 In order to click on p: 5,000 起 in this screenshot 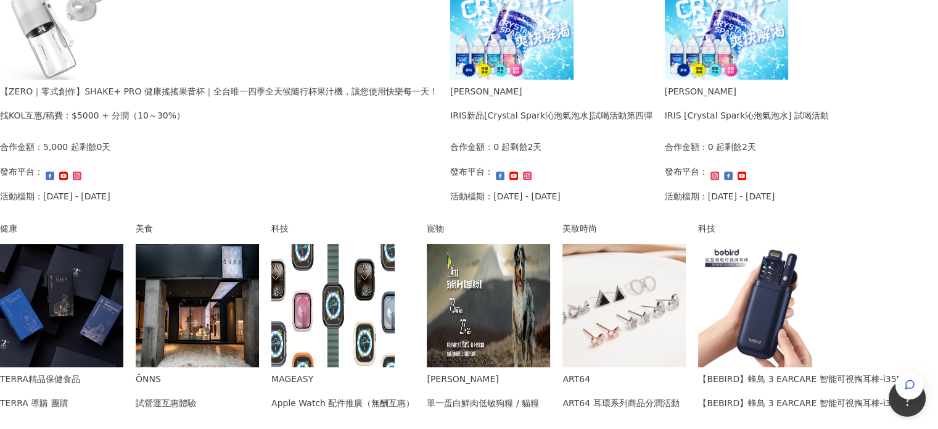, I will do `click(61, 147)`.